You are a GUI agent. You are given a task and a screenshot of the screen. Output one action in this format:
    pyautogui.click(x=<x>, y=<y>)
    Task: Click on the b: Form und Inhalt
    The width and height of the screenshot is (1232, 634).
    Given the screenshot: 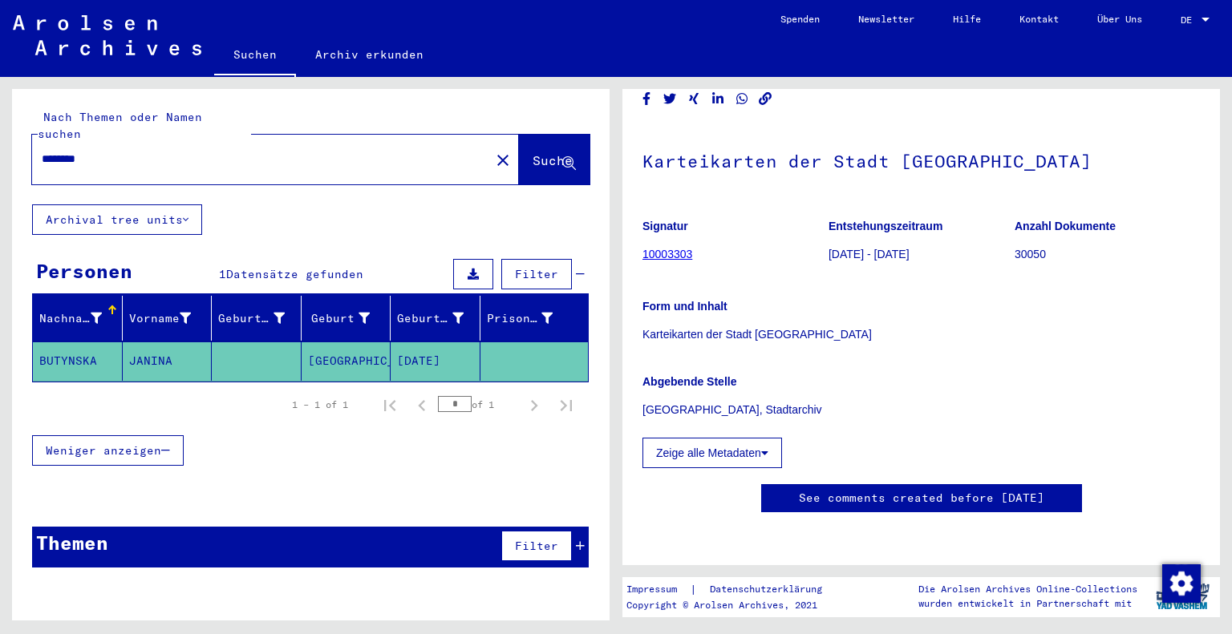 What is the action you would take?
    pyautogui.click(x=685, y=306)
    